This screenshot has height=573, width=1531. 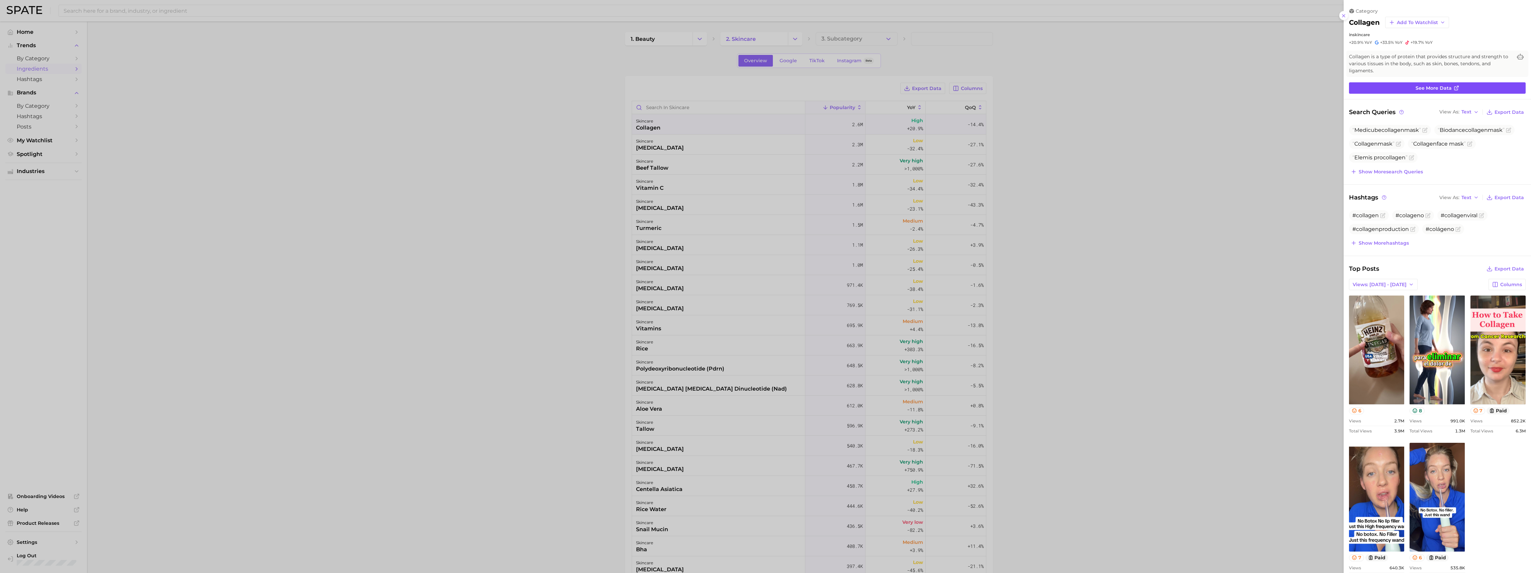 What do you see at coordinates (1397, 568) in the screenshot?
I see `span: 640.3k` at bounding box center [1397, 568].